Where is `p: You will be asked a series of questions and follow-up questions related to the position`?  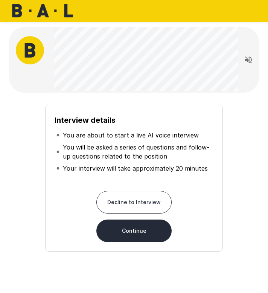
p: You will be asked a series of questions and follow-up questions related to the position is located at coordinates (137, 152).